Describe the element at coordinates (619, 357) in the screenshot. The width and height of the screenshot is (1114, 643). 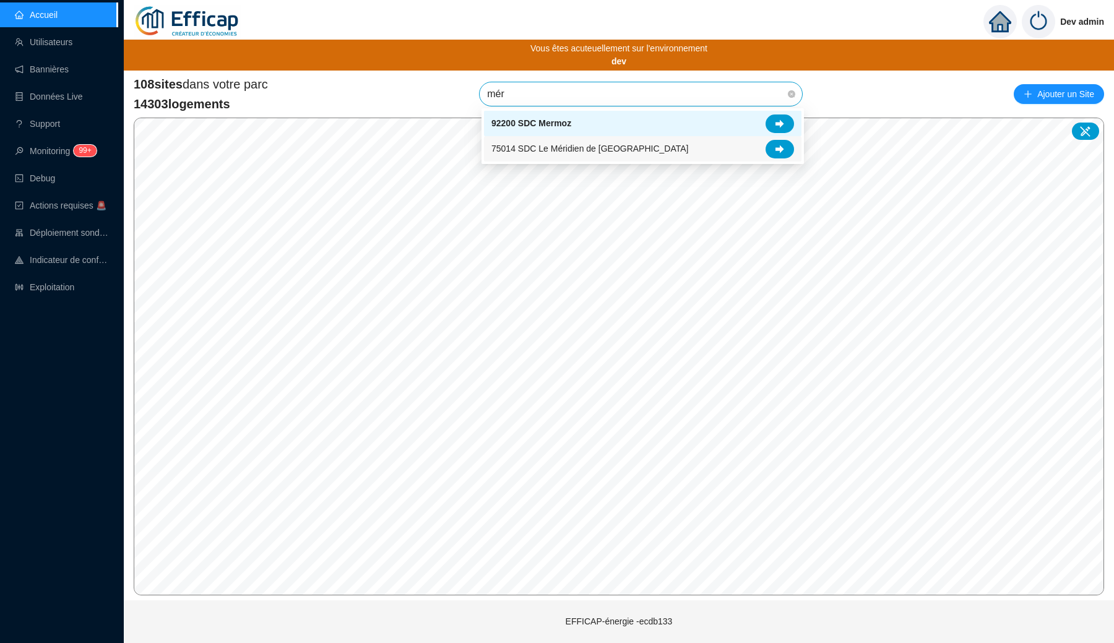
I see `canvas: Map` at that location.